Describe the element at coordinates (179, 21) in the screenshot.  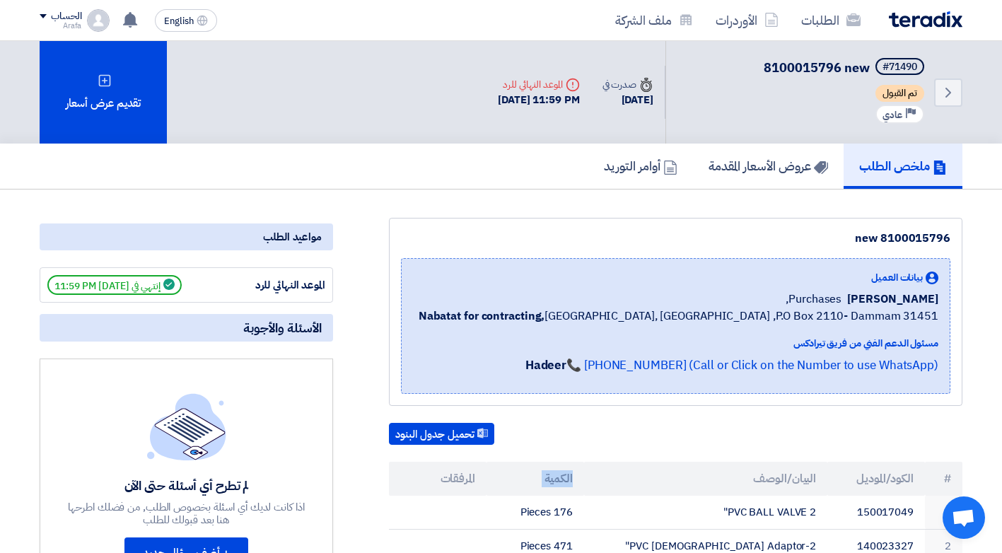
I see `span: English` at that location.